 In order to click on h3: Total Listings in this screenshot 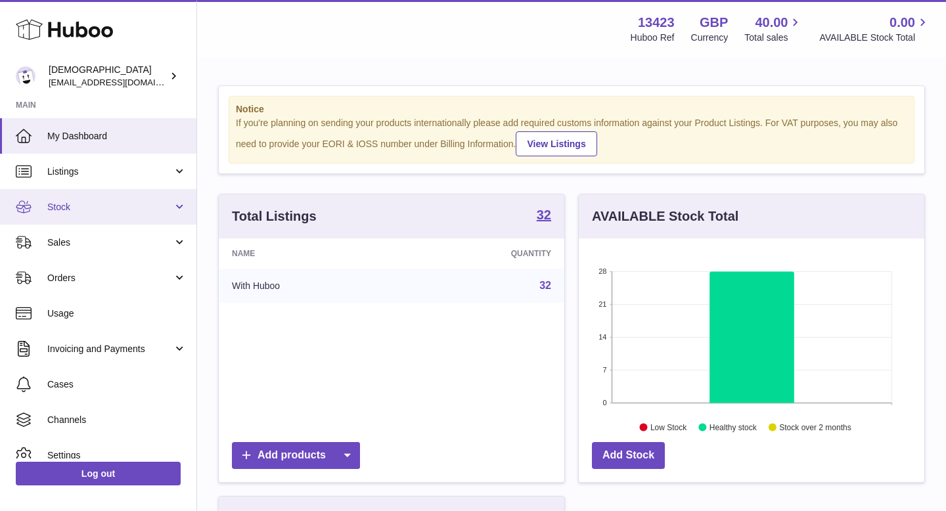, I will do `click(274, 216)`.